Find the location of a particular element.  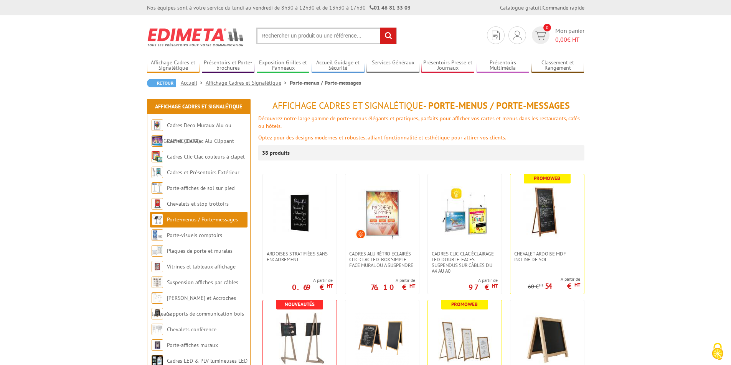

a: Porte-menus / Porte-messages is located at coordinates (202, 220).